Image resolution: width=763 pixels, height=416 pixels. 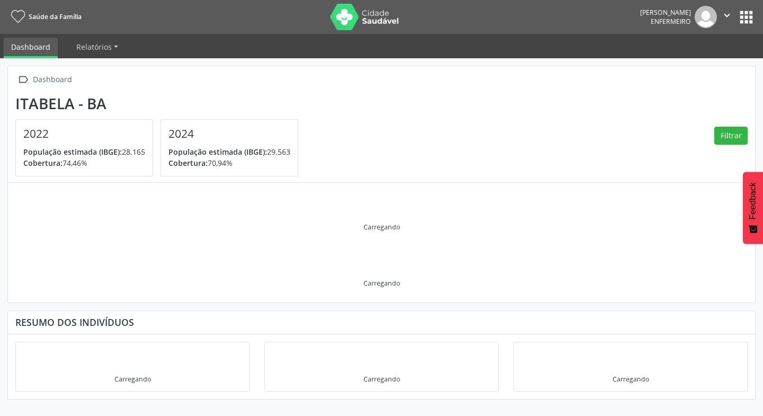 What do you see at coordinates (45, 16) in the screenshot?
I see `a: Saúde da Família` at bounding box center [45, 16].